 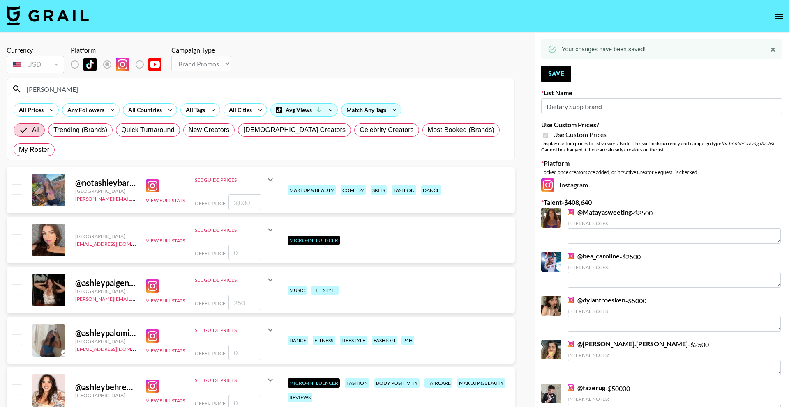 I want to click on a: @dylantroesken, so click(x=596, y=300).